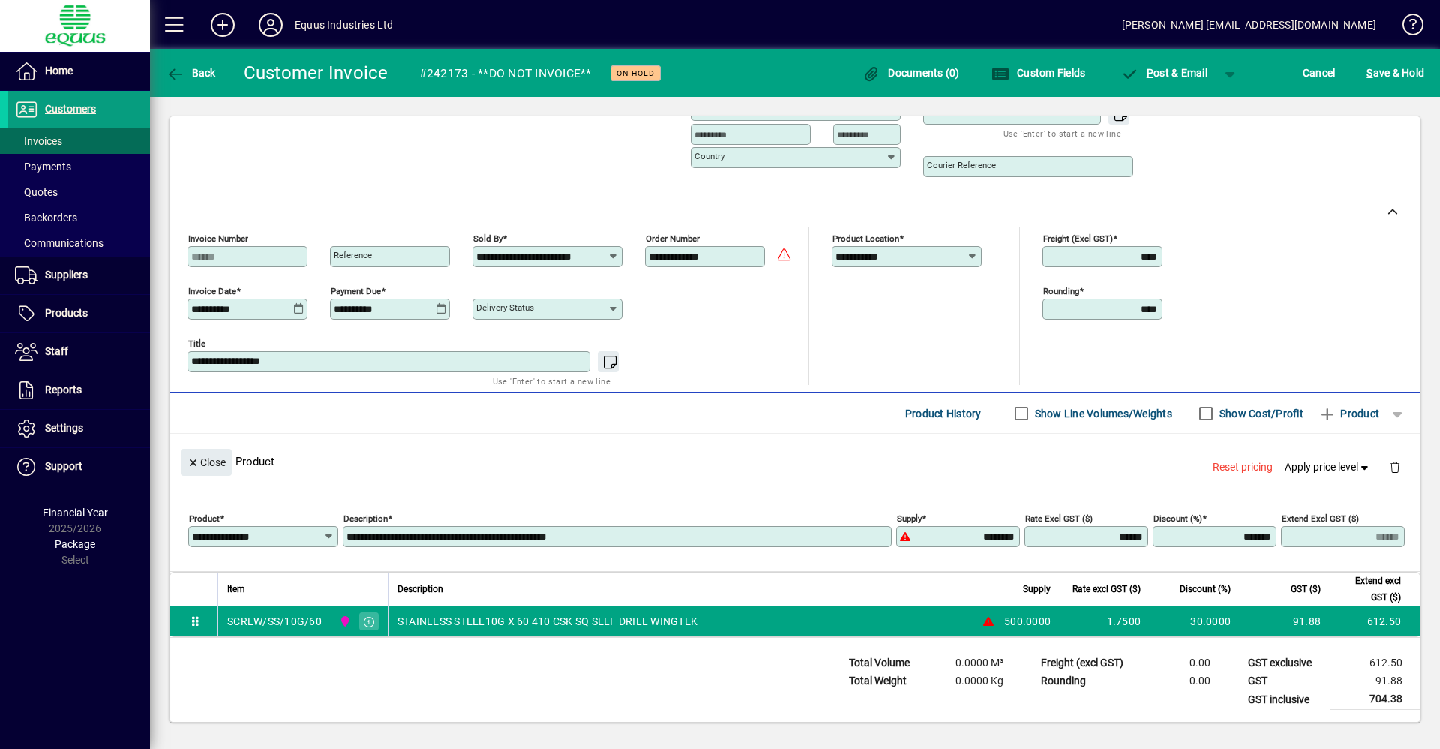  I want to click on div: #242173 - **DO NOT INVOICE**, so click(506, 74).